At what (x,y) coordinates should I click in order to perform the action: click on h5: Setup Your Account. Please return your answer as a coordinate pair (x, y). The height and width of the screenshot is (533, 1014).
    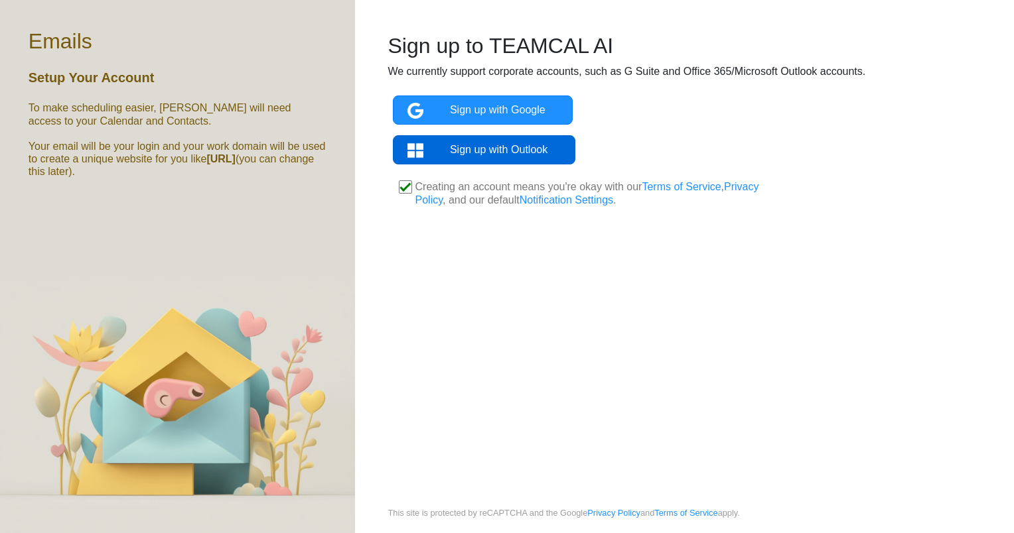
    Looking at the image, I should click on (92, 78).